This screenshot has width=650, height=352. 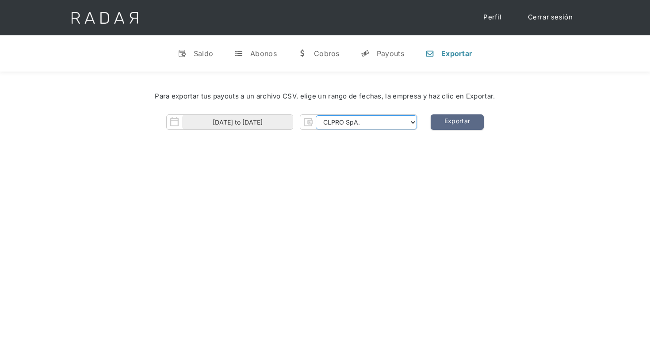 What do you see at coordinates (239, 53) in the screenshot?
I see `div: t` at bounding box center [239, 53].